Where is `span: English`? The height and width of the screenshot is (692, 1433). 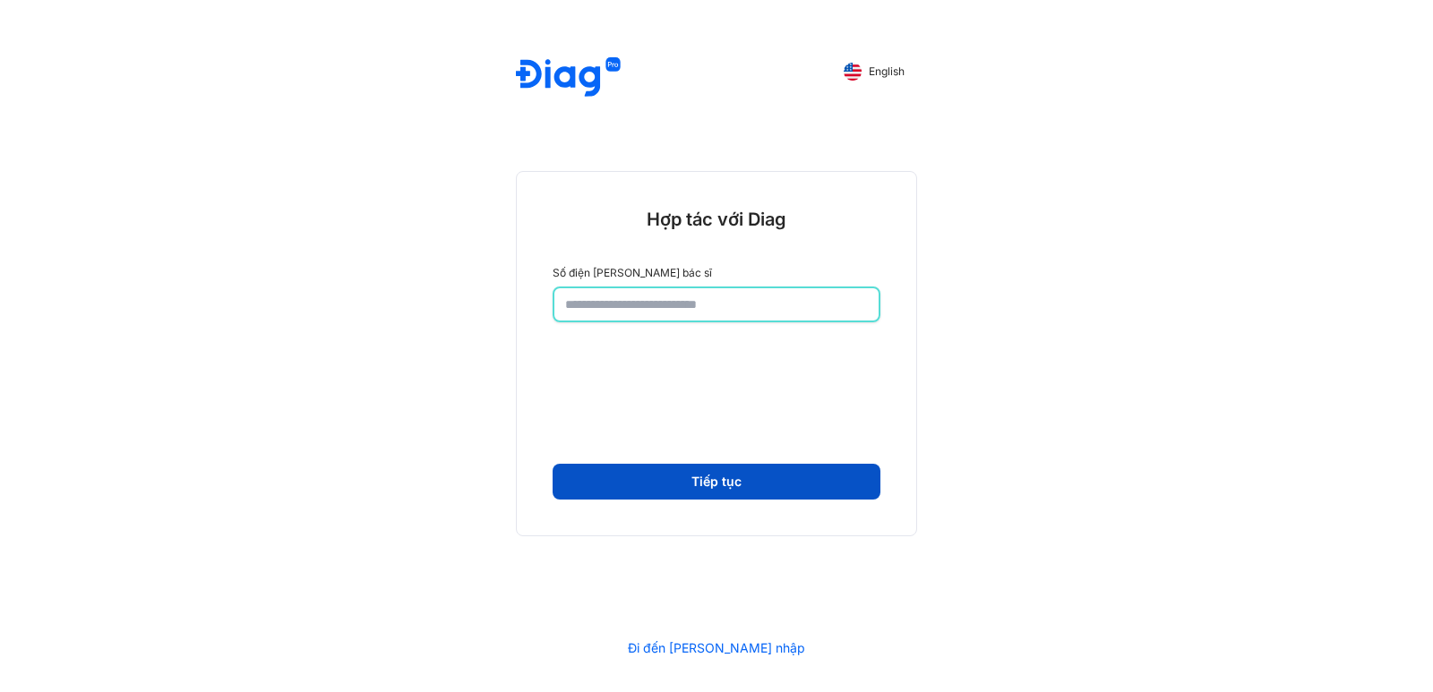
span: English is located at coordinates (886, 72).